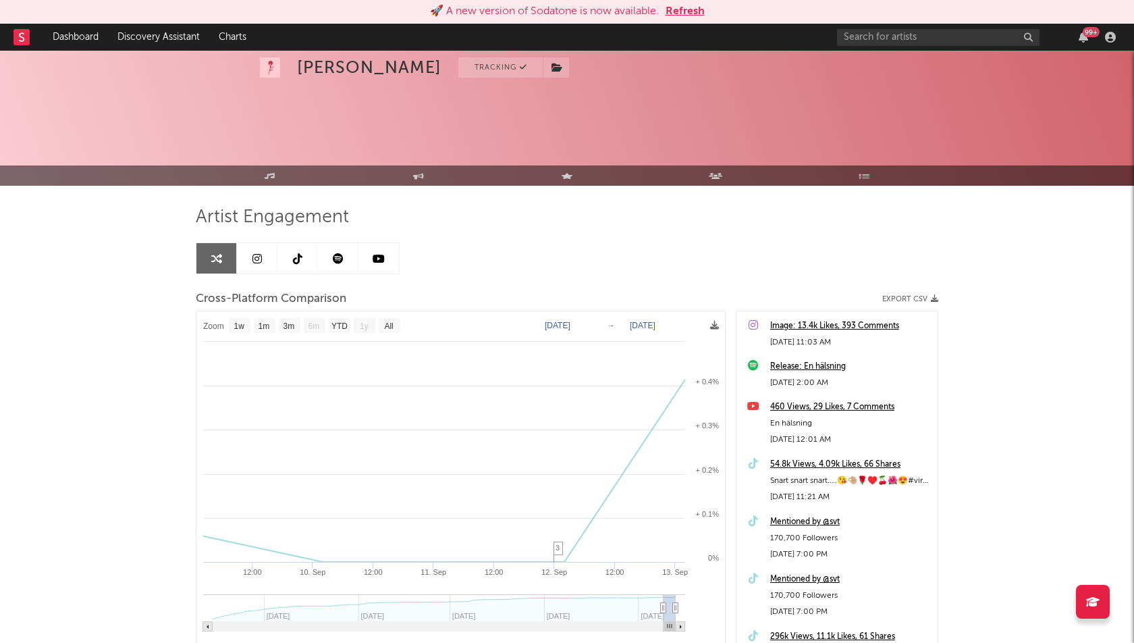 This screenshot has width=1134, height=643. What do you see at coordinates (264, 326) in the screenshot?
I see `text: 1m` at bounding box center [264, 326].